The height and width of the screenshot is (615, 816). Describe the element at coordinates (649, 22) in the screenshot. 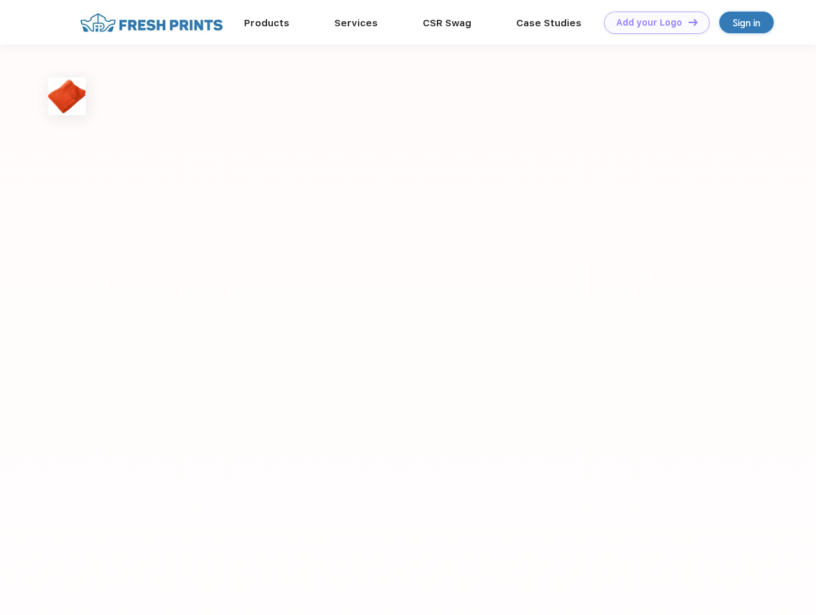

I see `div: Add your Logo` at that location.